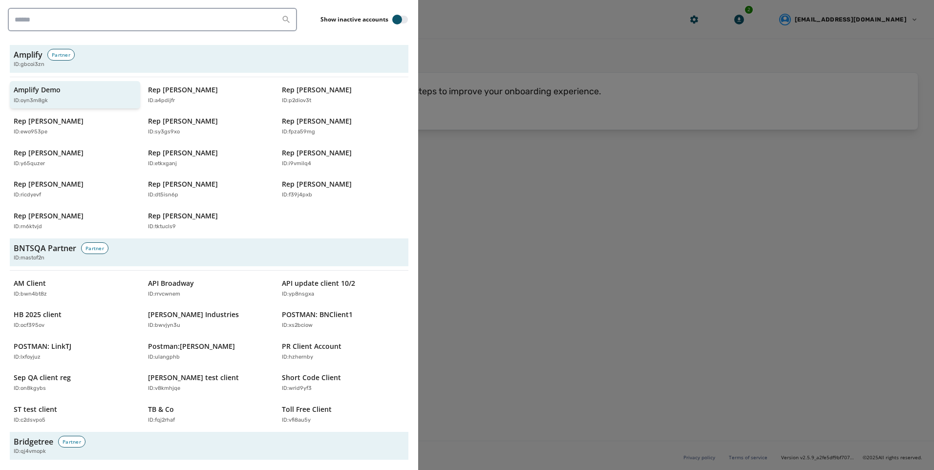  Describe the element at coordinates (27, 357) in the screenshot. I see `p: ID: lxfoyjuz` at that location.